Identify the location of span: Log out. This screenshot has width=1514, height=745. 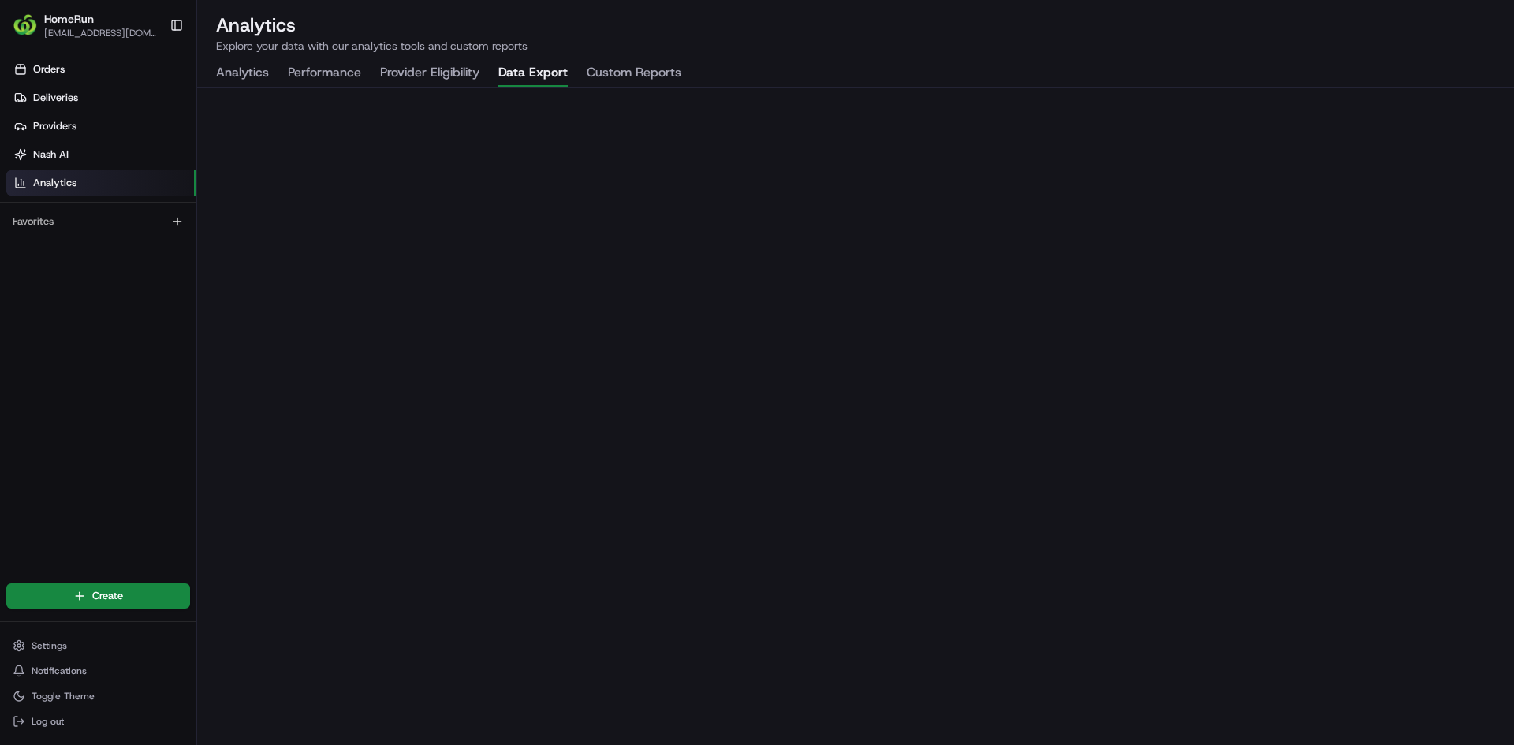
(47, 721).